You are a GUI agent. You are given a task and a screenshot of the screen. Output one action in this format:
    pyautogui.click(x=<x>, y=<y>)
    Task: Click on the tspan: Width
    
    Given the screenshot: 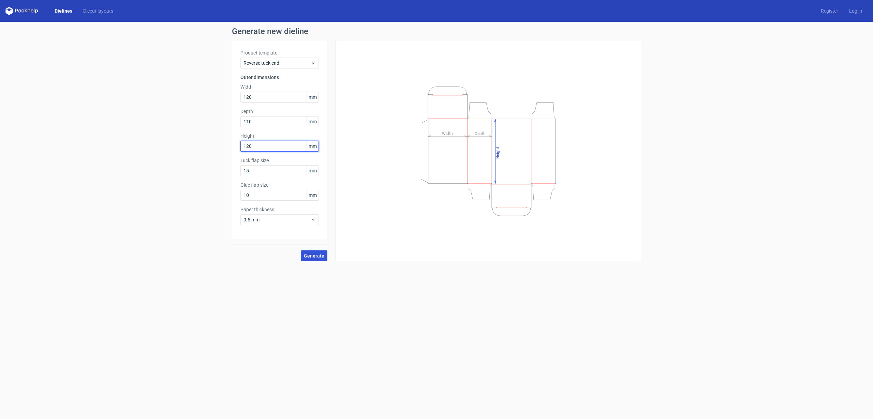 What is the action you would take?
    pyautogui.click(x=447, y=133)
    